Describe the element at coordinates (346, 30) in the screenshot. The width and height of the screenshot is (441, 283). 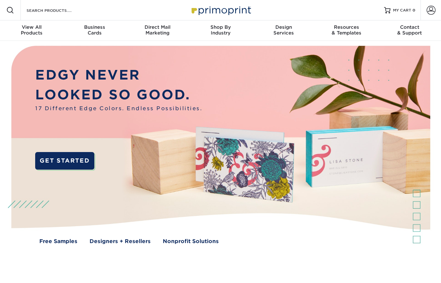
I see `div: & Templates` at that location.